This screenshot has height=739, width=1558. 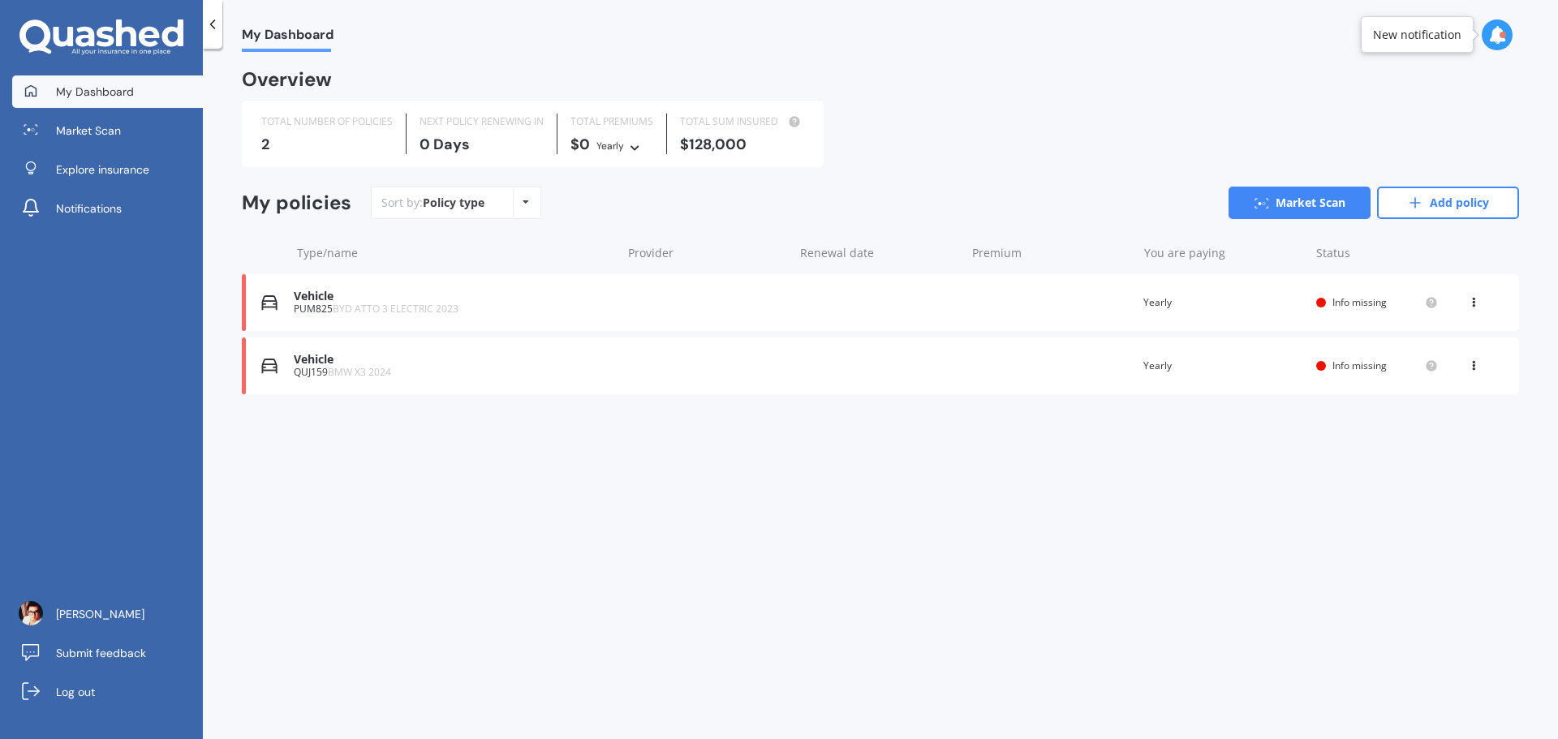 What do you see at coordinates (327, 144) in the screenshot?
I see `div: 2` at bounding box center [327, 144].